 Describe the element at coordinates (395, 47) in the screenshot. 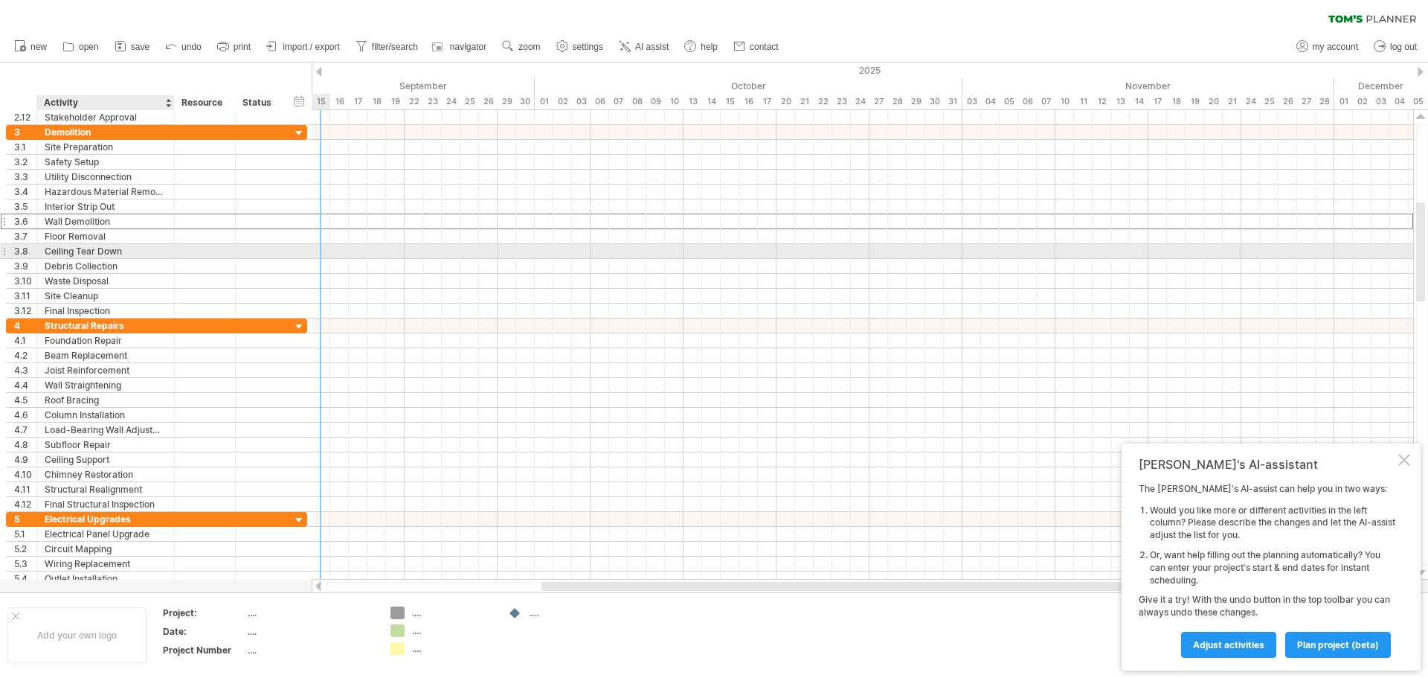

I see `span: filter/search` at that location.